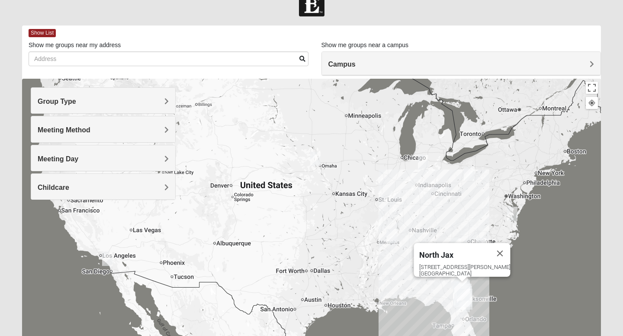 Image resolution: width=623 pixels, height=336 pixels. What do you see at coordinates (481, 245) in the screenshot?
I see `div: Mixed Hensley 29571` at bounding box center [481, 245].